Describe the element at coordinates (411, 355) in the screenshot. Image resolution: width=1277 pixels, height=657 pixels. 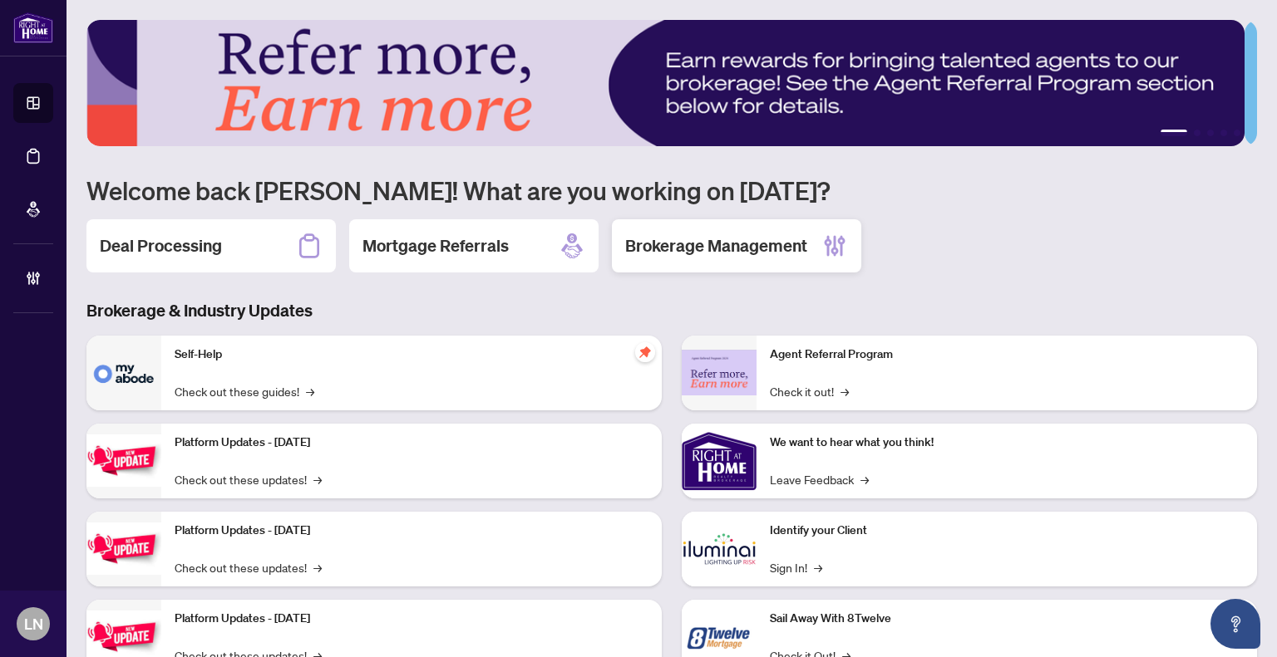
I see `p: Self-Help` at that location.